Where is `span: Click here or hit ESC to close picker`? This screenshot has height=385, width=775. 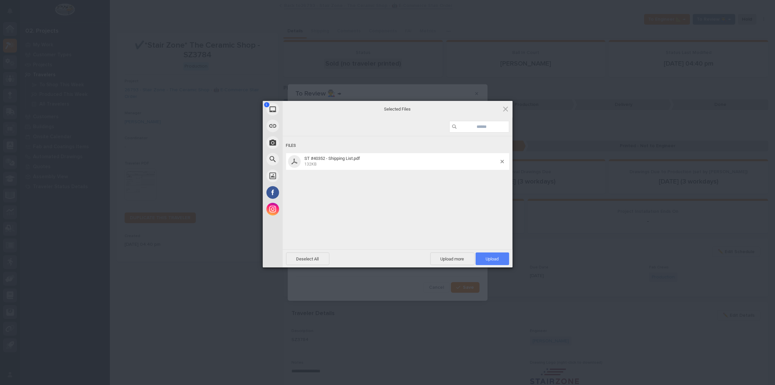 span: Click here or hit ESC to close picker is located at coordinates (506, 109).